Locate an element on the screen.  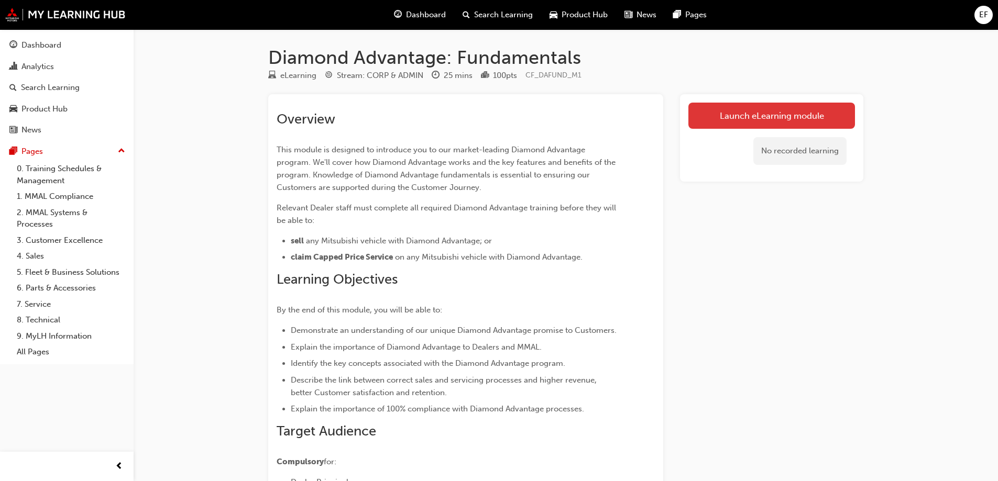
span: News is located at coordinates (646, 15).